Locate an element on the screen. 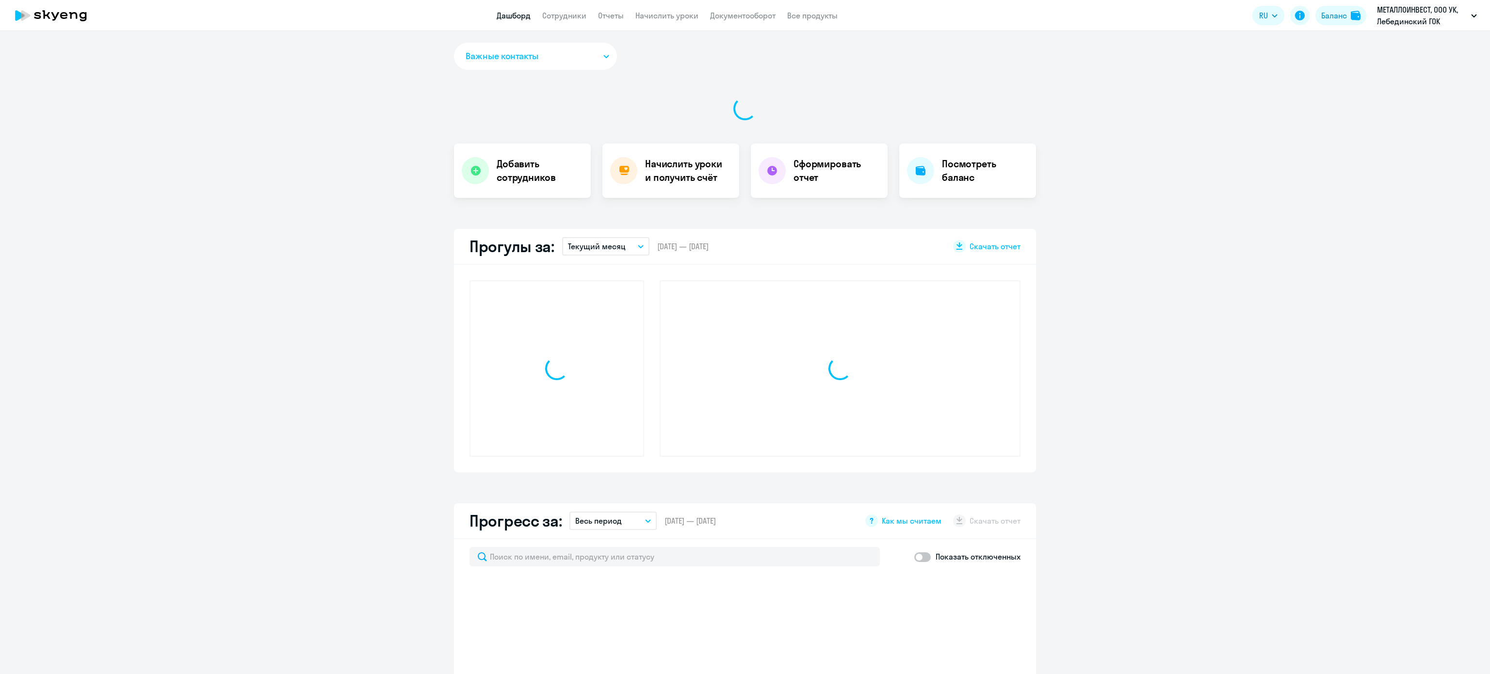 The width and height of the screenshot is (1490, 674). a: Сотрудники is located at coordinates (564, 16).